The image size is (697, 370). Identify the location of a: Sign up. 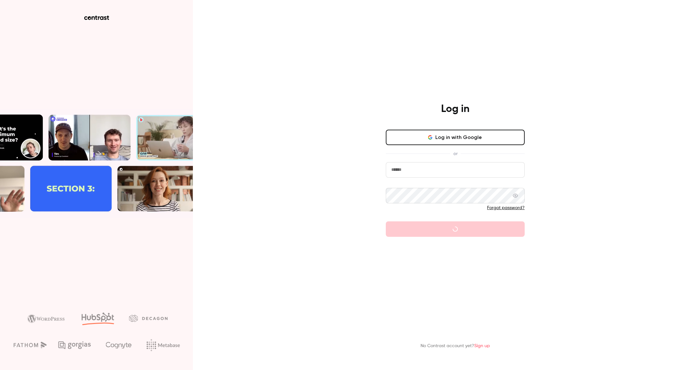
(482, 346).